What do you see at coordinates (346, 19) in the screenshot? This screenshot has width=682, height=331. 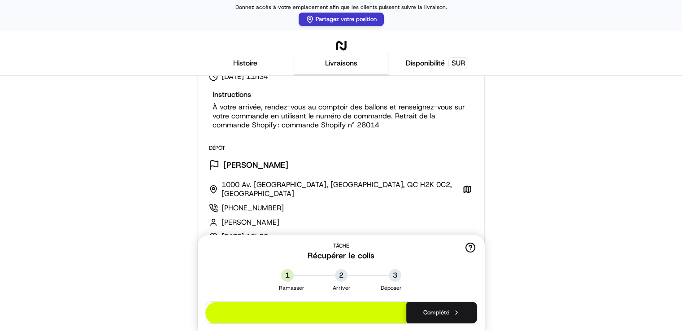 I see `font: Partagez votre position` at bounding box center [346, 19].